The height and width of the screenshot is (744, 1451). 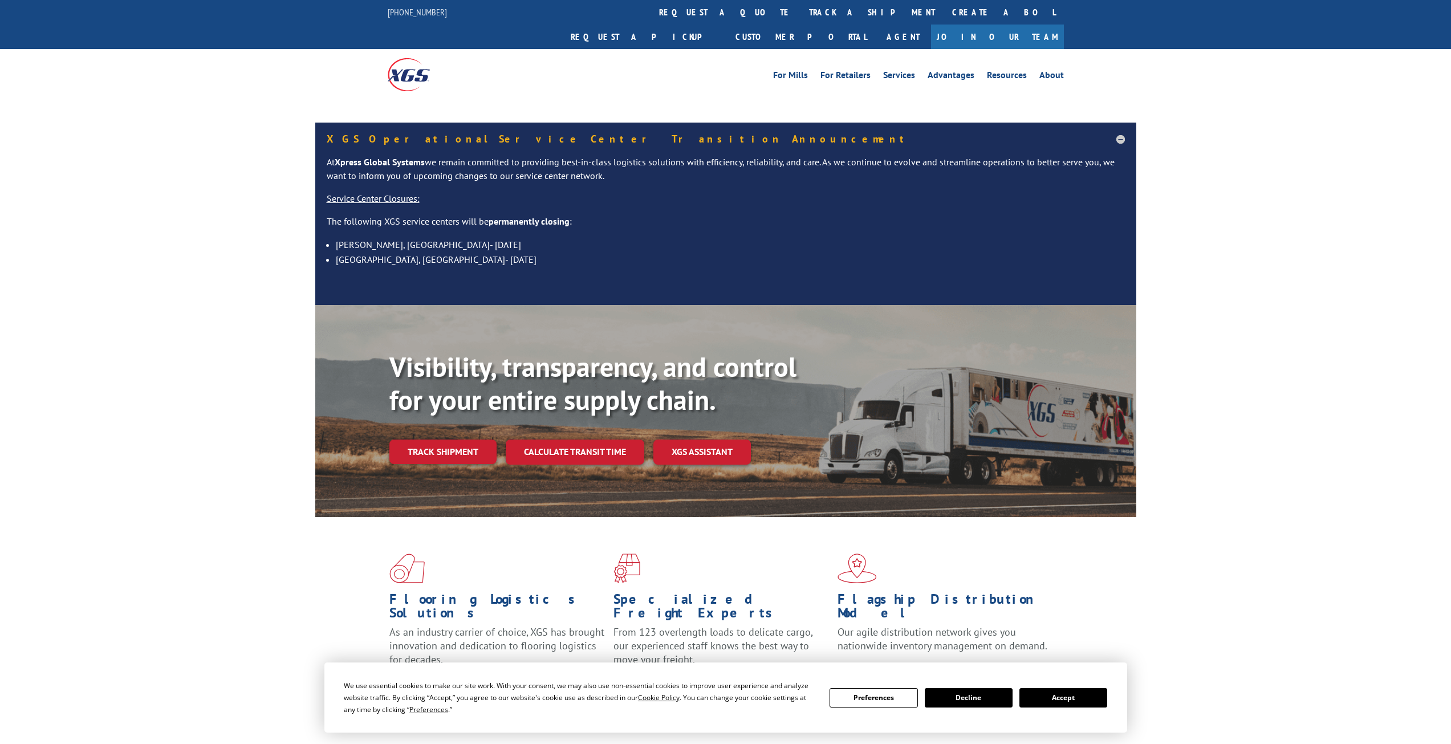 I want to click on b: Visibility, transparency, and control for your entire supply chain., so click(x=593, y=383).